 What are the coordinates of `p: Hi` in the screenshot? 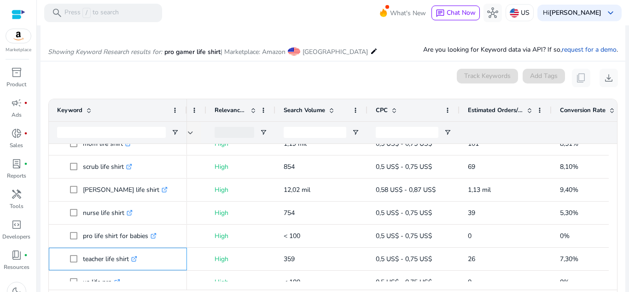 It's located at (572, 13).